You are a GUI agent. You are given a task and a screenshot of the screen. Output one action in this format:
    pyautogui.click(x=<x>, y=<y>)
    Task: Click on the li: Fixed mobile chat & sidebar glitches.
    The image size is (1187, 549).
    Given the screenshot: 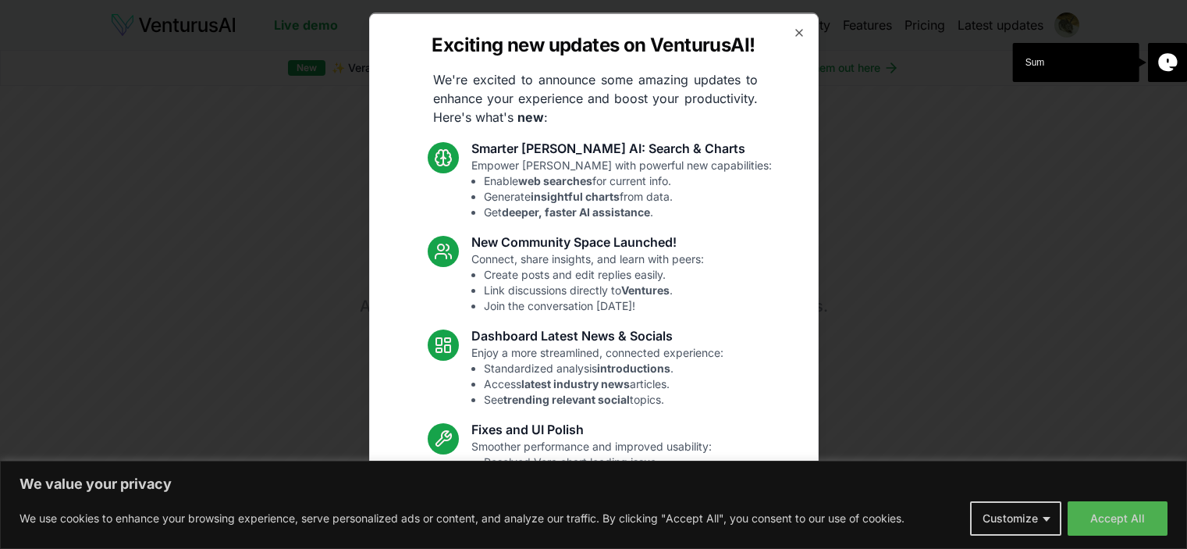 What is the action you would take?
    pyautogui.click(x=598, y=477)
    